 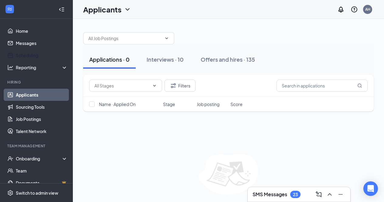 What do you see at coordinates (270, 194) in the screenshot?
I see `h3: SMS Messages` at bounding box center [270, 194].